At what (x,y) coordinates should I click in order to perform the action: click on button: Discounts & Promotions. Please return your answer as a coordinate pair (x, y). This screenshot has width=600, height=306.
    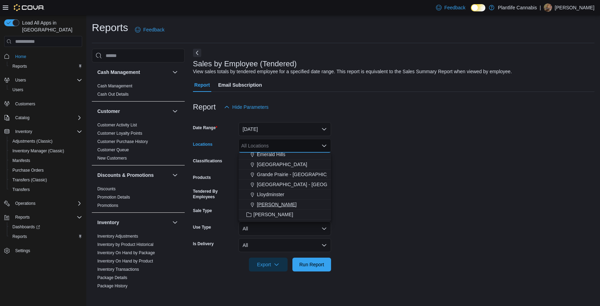
    Looking at the image, I should click on (175, 175).